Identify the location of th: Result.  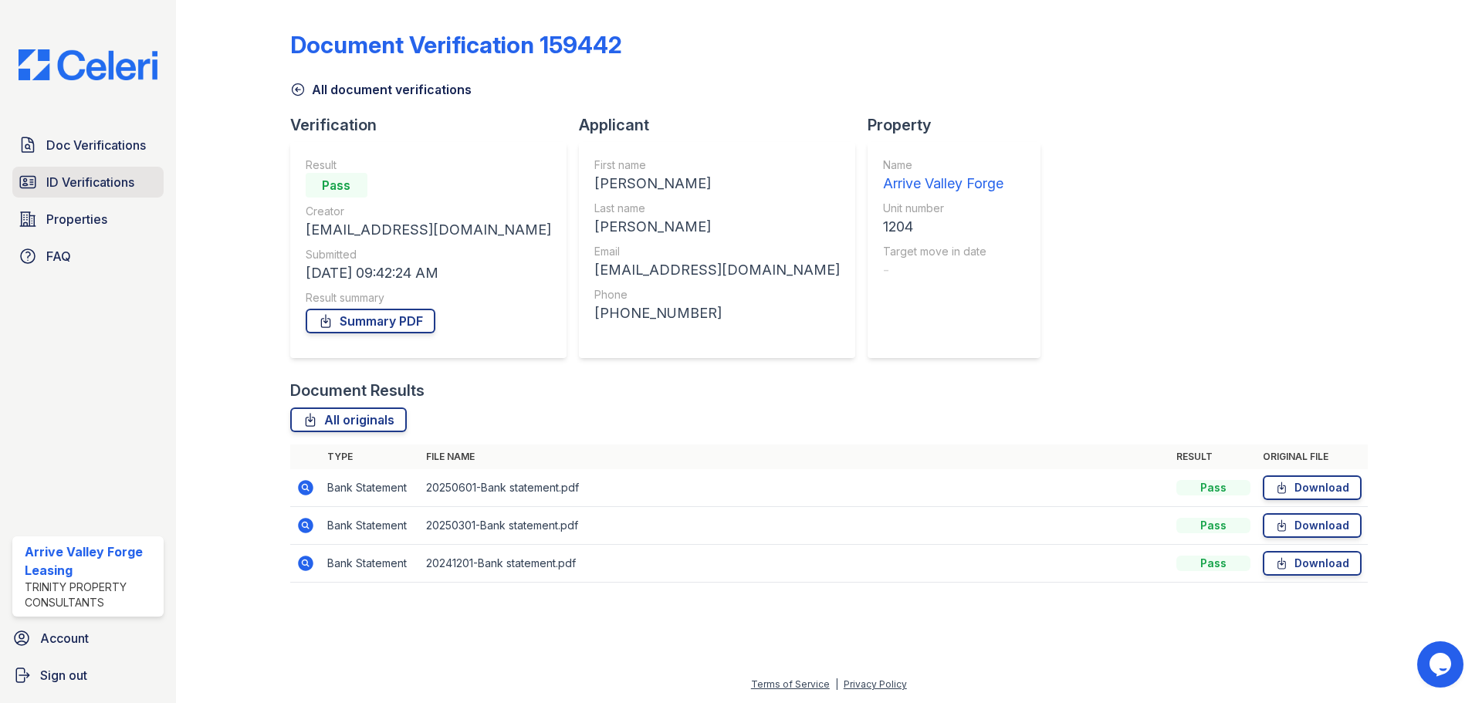
(1213, 457).